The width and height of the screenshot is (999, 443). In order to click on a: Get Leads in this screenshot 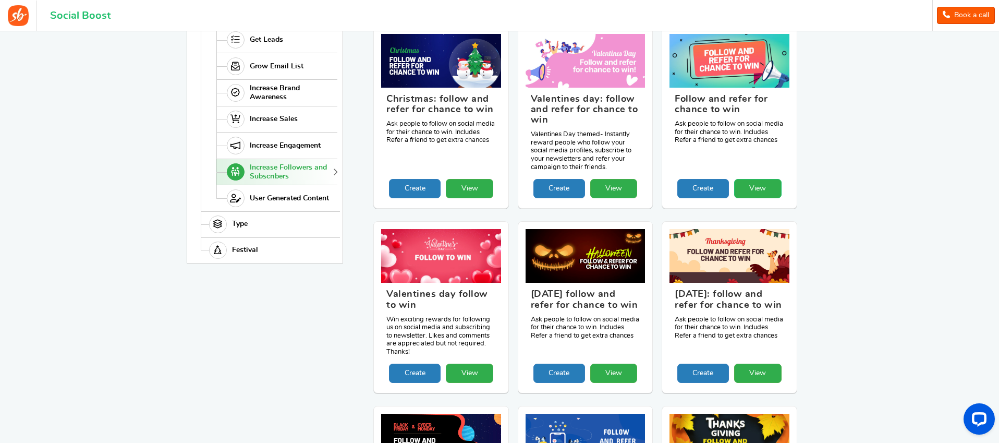, I will do `click(277, 40)`.